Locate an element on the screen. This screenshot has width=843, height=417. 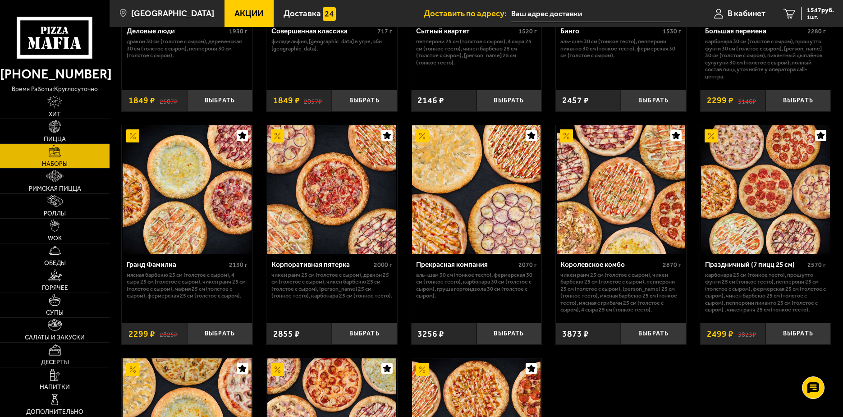
div: Большая перемена is located at coordinates (755, 31).